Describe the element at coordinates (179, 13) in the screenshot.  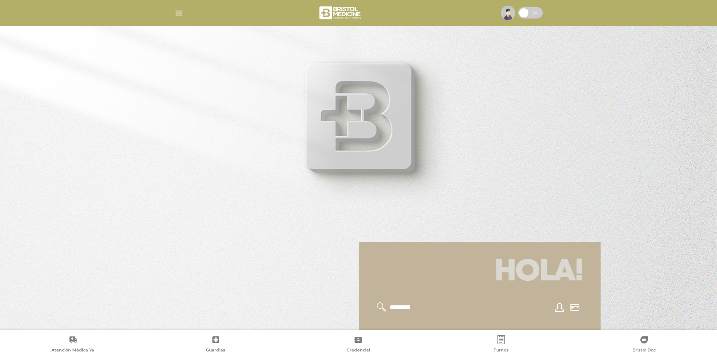
I see `img: Cober_menu-lines-white.svg` at that location.